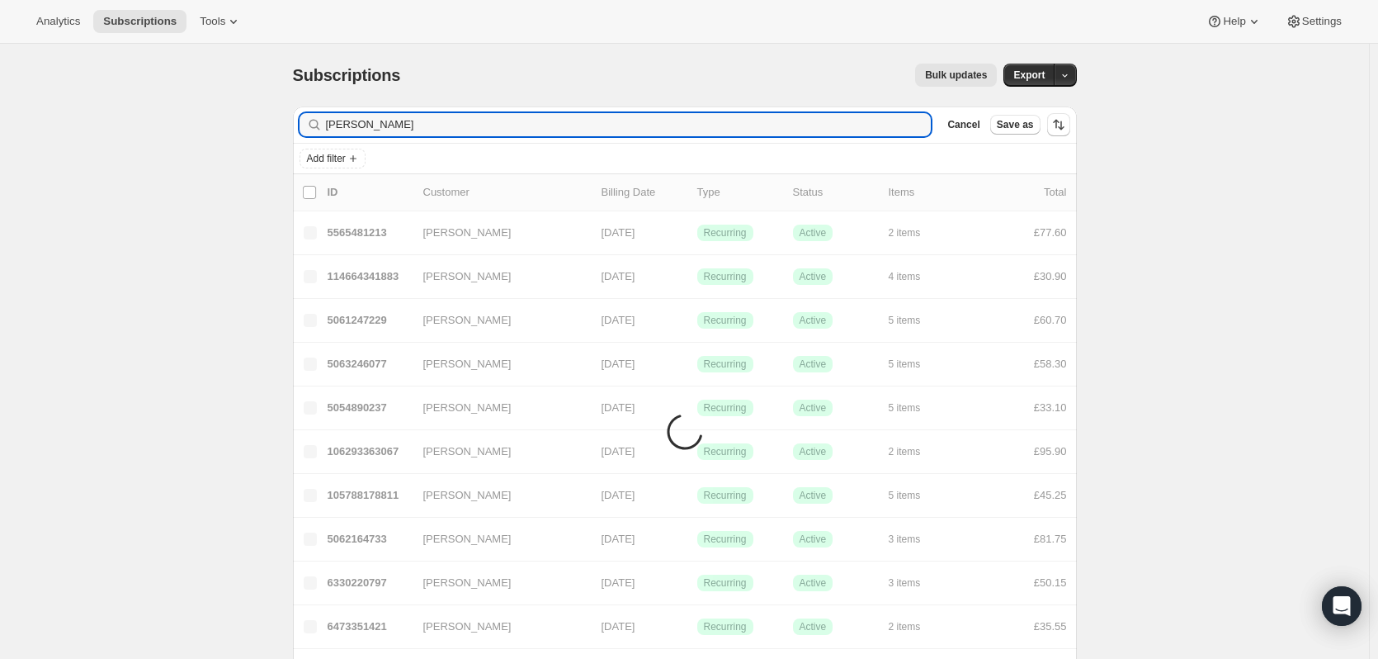 The height and width of the screenshot is (659, 1378). What do you see at coordinates (58, 21) in the screenshot?
I see `span: Analytics` at bounding box center [58, 21].